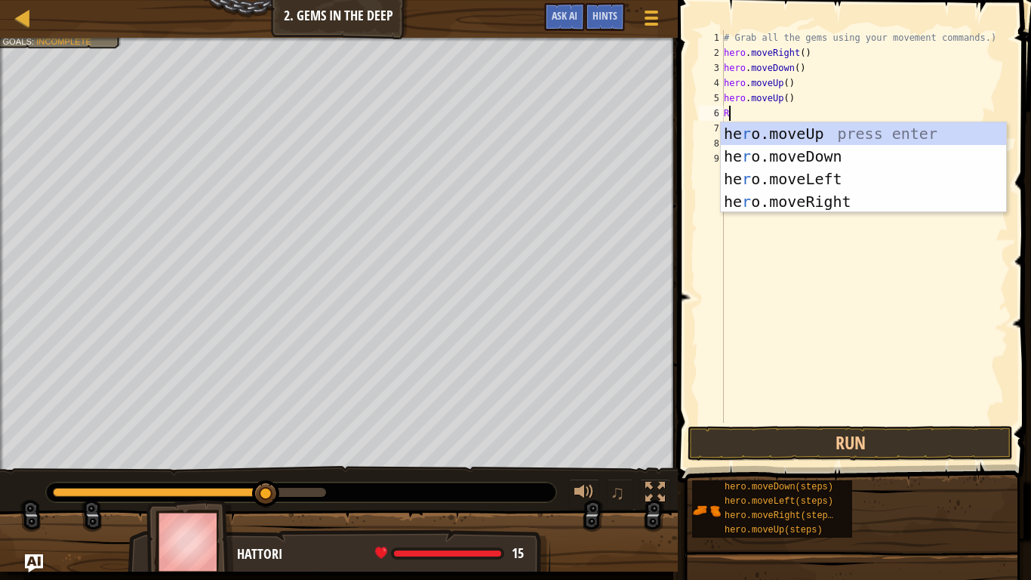 This screenshot has height=580, width=1031. What do you see at coordinates (711, 53) in the screenshot?
I see `div: 2` at bounding box center [711, 53].